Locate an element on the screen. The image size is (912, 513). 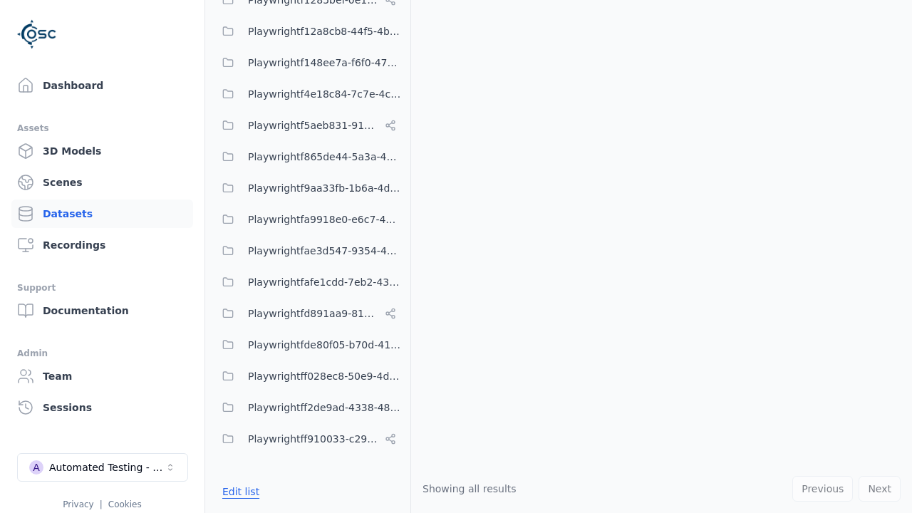
button: Playwrightfafe1cdd-7eb2-4390-bfe1-ed4773ecffac is located at coordinates (308, 282).